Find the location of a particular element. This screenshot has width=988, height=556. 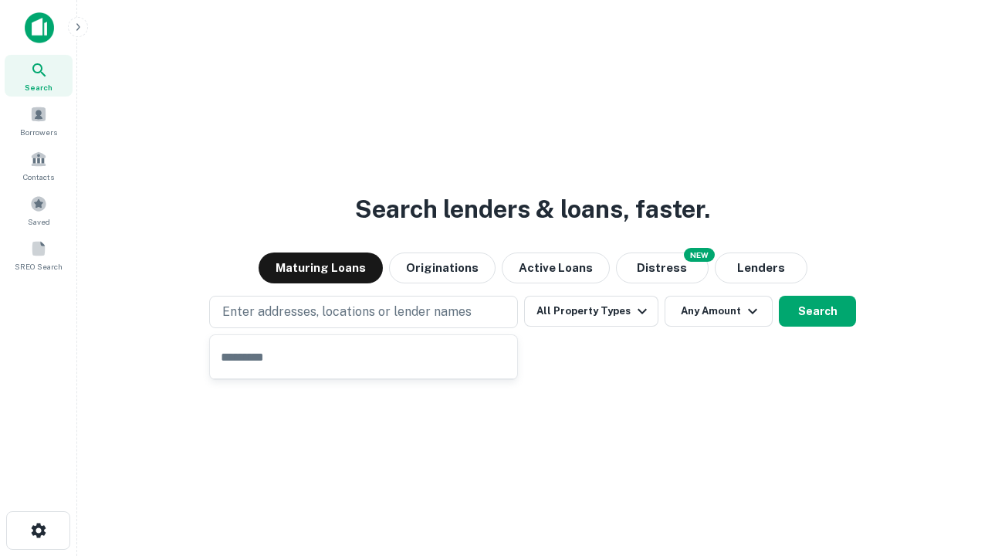

p: Enter addresses, locations or lender names is located at coordinates (347, 312).